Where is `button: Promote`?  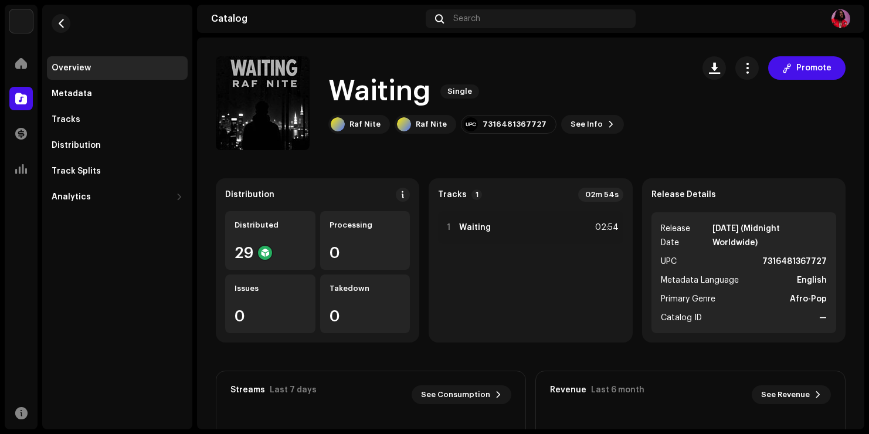 button: Promote is located at coordinates (807, 68).